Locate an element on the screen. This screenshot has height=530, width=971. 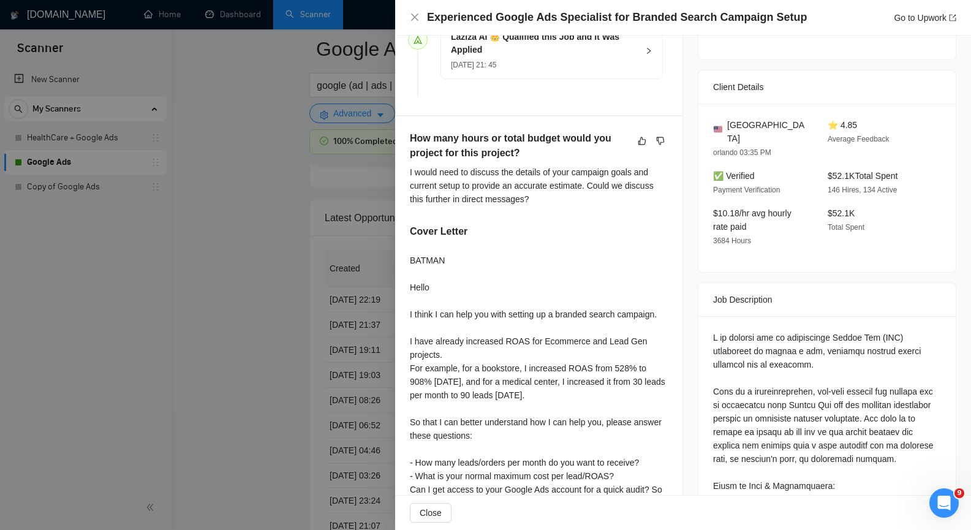
button: like is located at coordinates (642, 141).